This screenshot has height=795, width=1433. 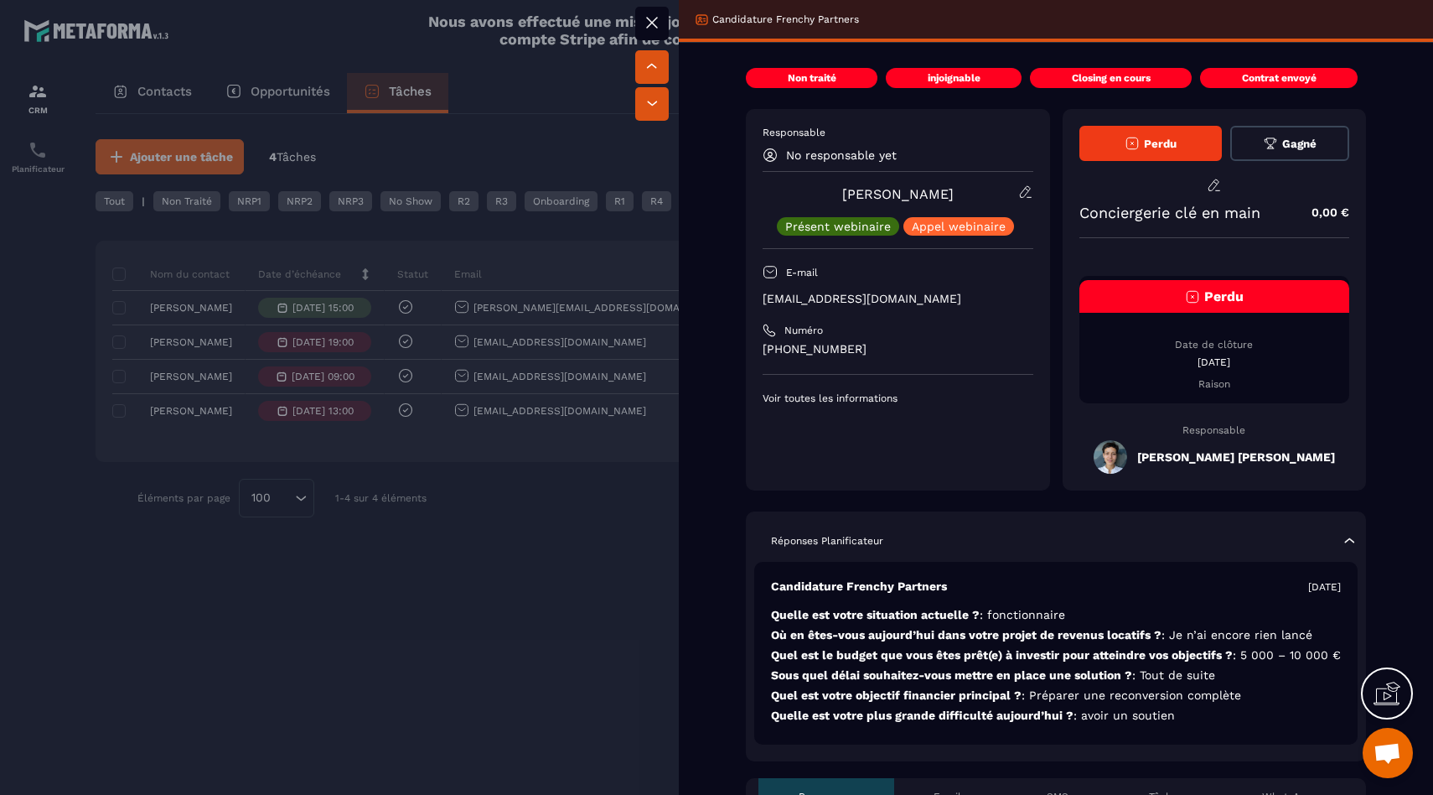 I want to click on p: E-mail, so click(x=802, y=272).